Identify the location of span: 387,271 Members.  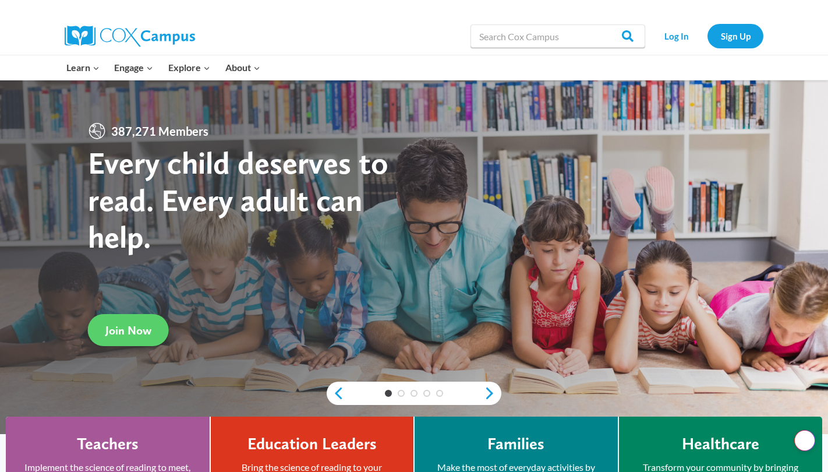
(160, 131).